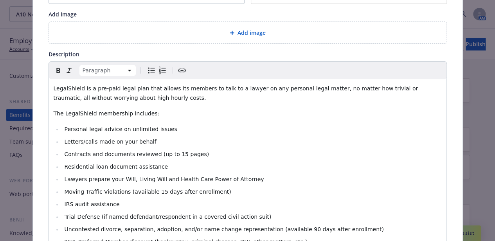 The width and height of the screenshot is (495, 241). I want to click on span: Trial Defense (if named defendant/respondent in a covered civil action suit), so click(167, 217).